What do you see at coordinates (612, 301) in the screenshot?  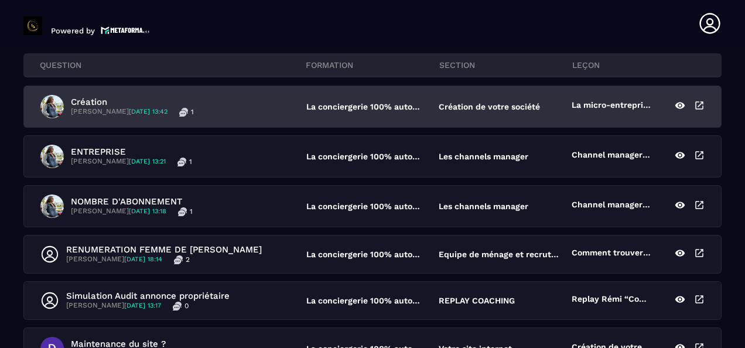 I see `p: Replay Rémi “Comment préparer l’été et signer des clients ?”` at bounding box center [612, 301].